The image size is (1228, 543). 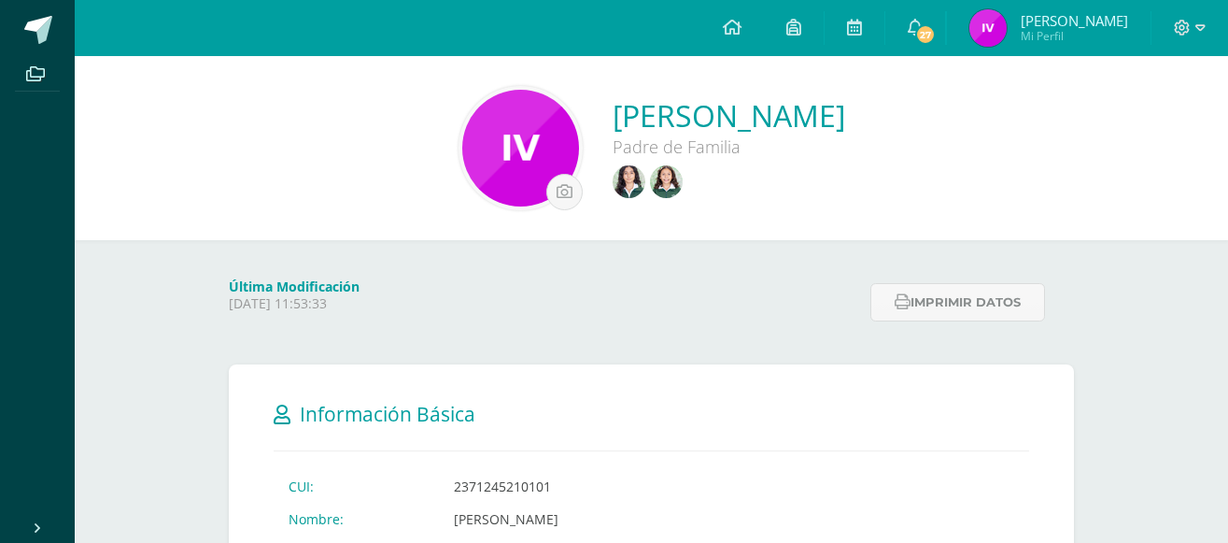 What do you see at coordinates (666, 181) in the screenshot?
I see `img: 2a3290cbf1423bcef9dd329846fed7f4.png` at bounding box center [666, 181].